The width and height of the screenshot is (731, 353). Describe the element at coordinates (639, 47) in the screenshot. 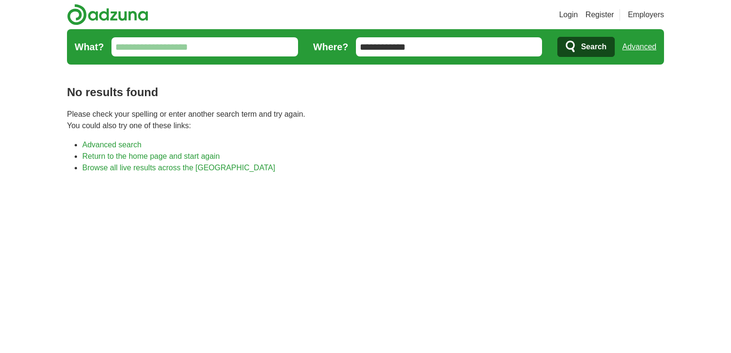

I see `a: Advanced` at that location.